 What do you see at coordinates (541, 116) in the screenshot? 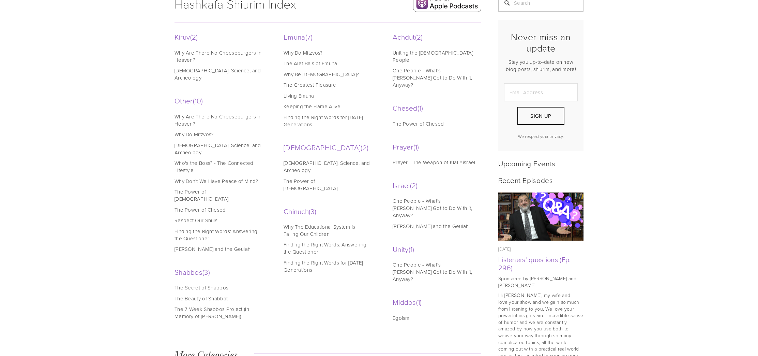
I see `button: Sign Up` at bounding box center [541, 116].